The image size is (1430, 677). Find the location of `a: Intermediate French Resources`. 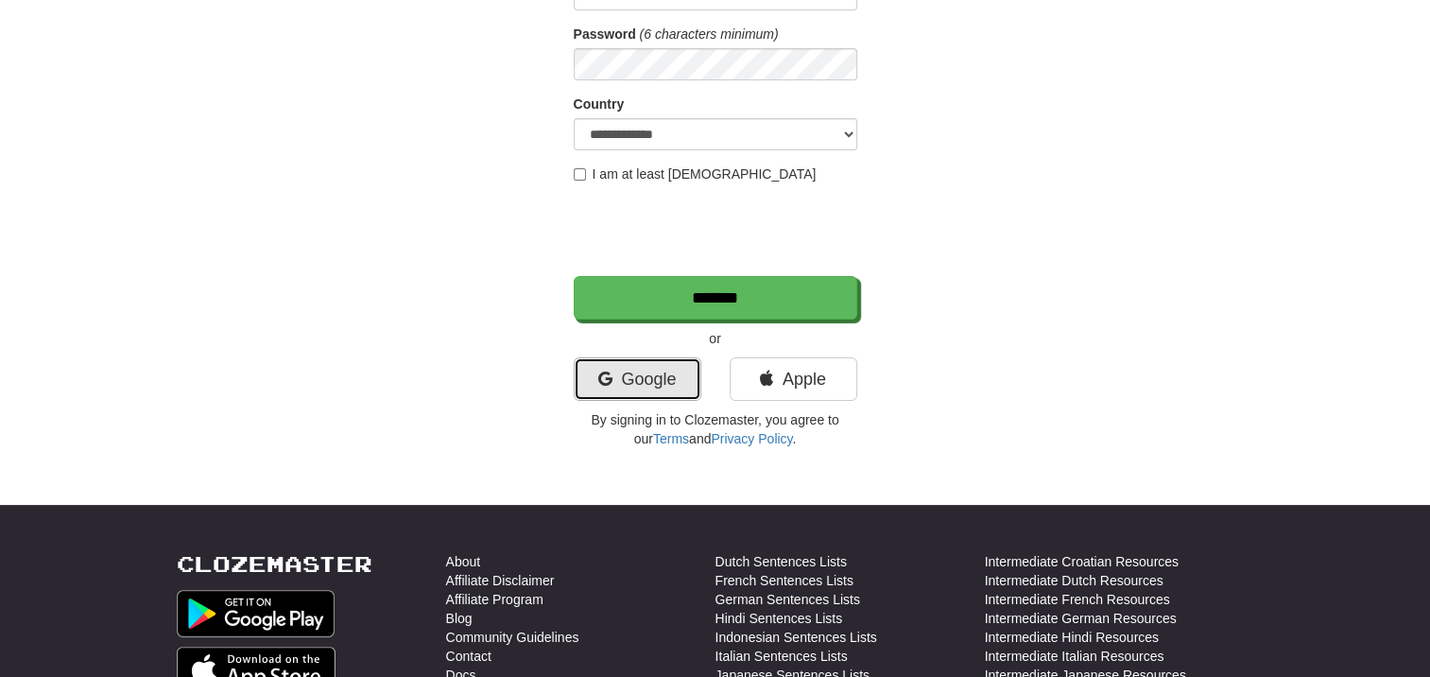

a: Intermediate French Resources is located at coordinates (1077, 599).